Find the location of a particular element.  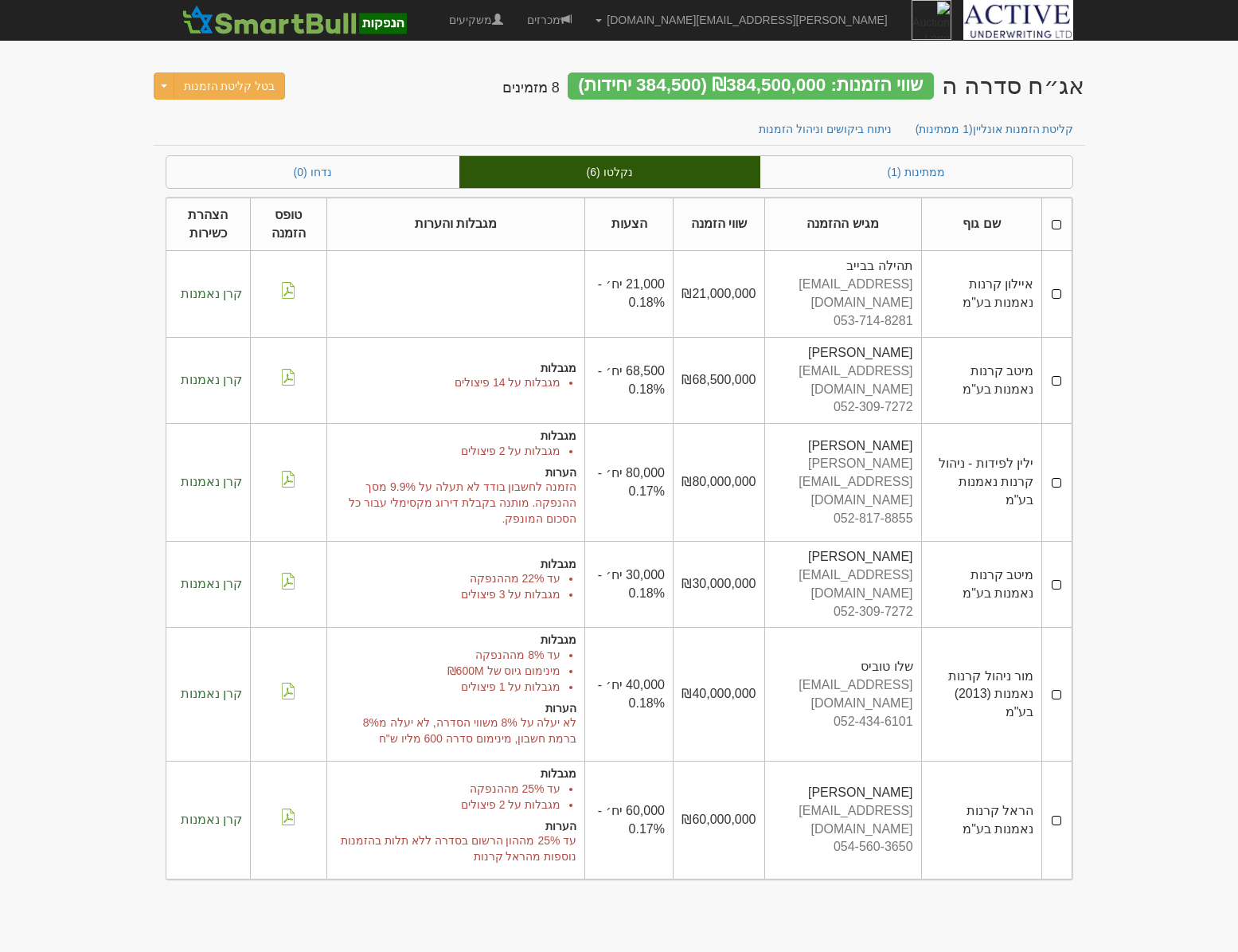

div: תהילה בבייב is located at coordinates (843, 266).